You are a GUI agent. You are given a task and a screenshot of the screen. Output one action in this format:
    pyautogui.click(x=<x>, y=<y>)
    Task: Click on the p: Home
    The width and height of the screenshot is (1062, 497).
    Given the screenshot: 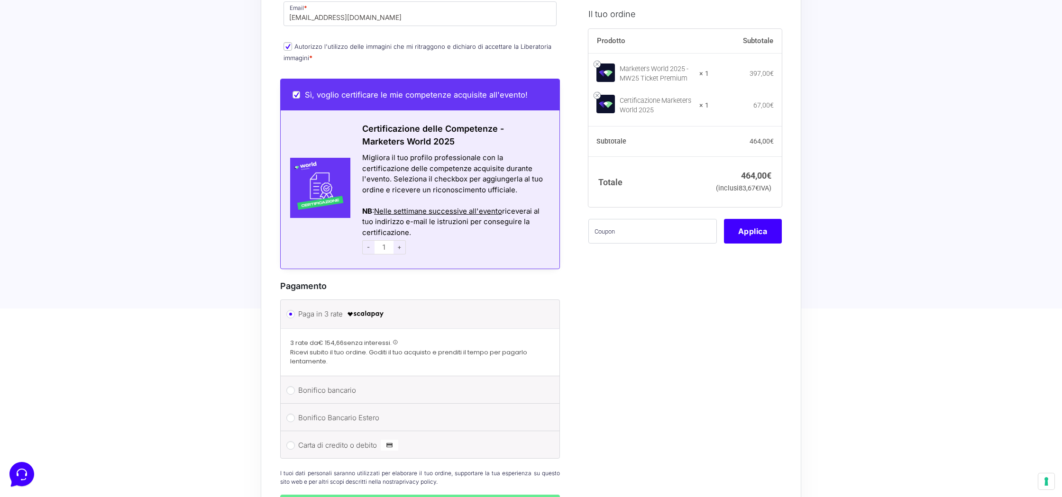 What is the action you would take?
    pyautogui.click(x=36, y=322)
    